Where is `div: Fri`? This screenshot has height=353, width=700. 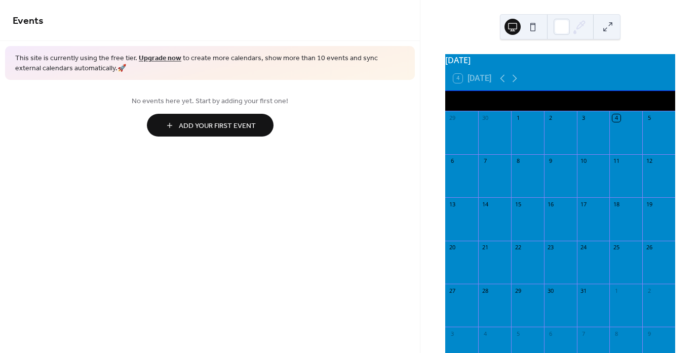
div: Fri is located at coordinates (590, 101).